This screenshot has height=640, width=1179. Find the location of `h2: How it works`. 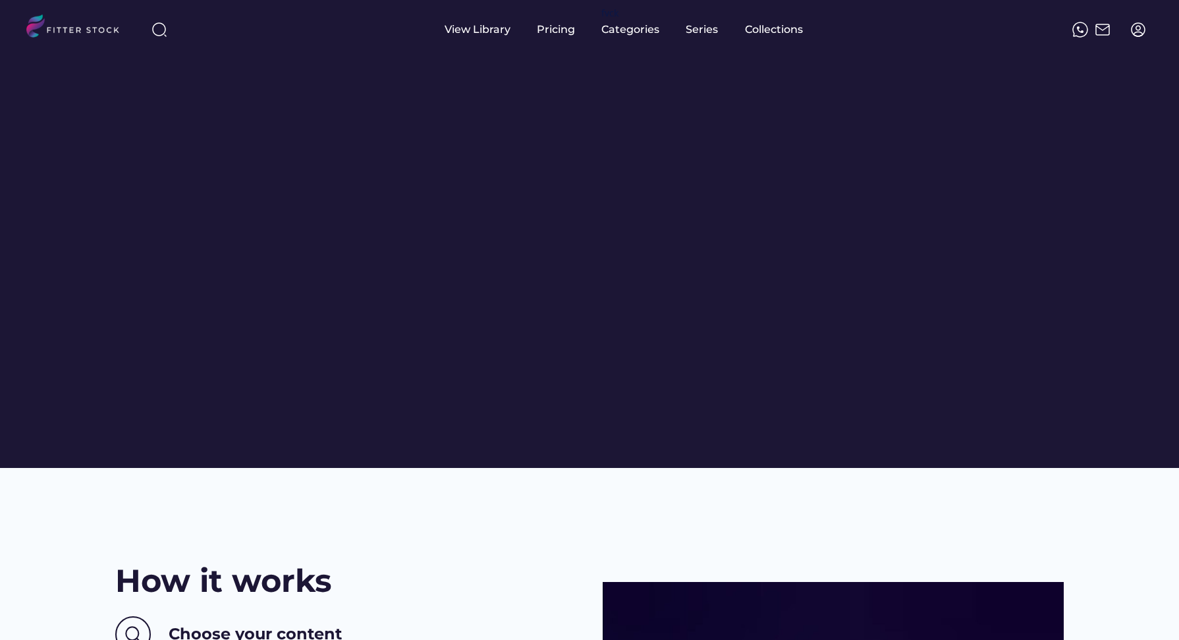

h2: How it works is located at coordinates (223, 580).